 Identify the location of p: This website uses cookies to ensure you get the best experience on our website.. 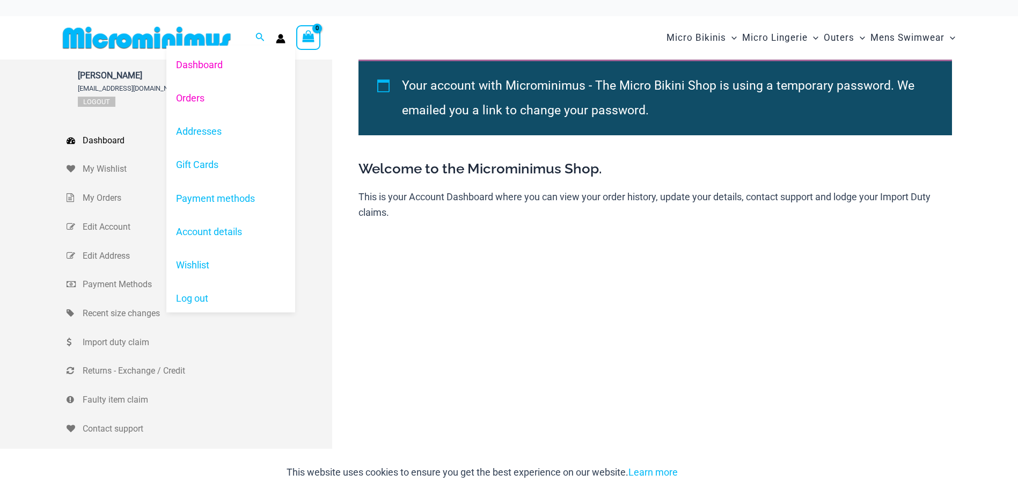
(482, 472).